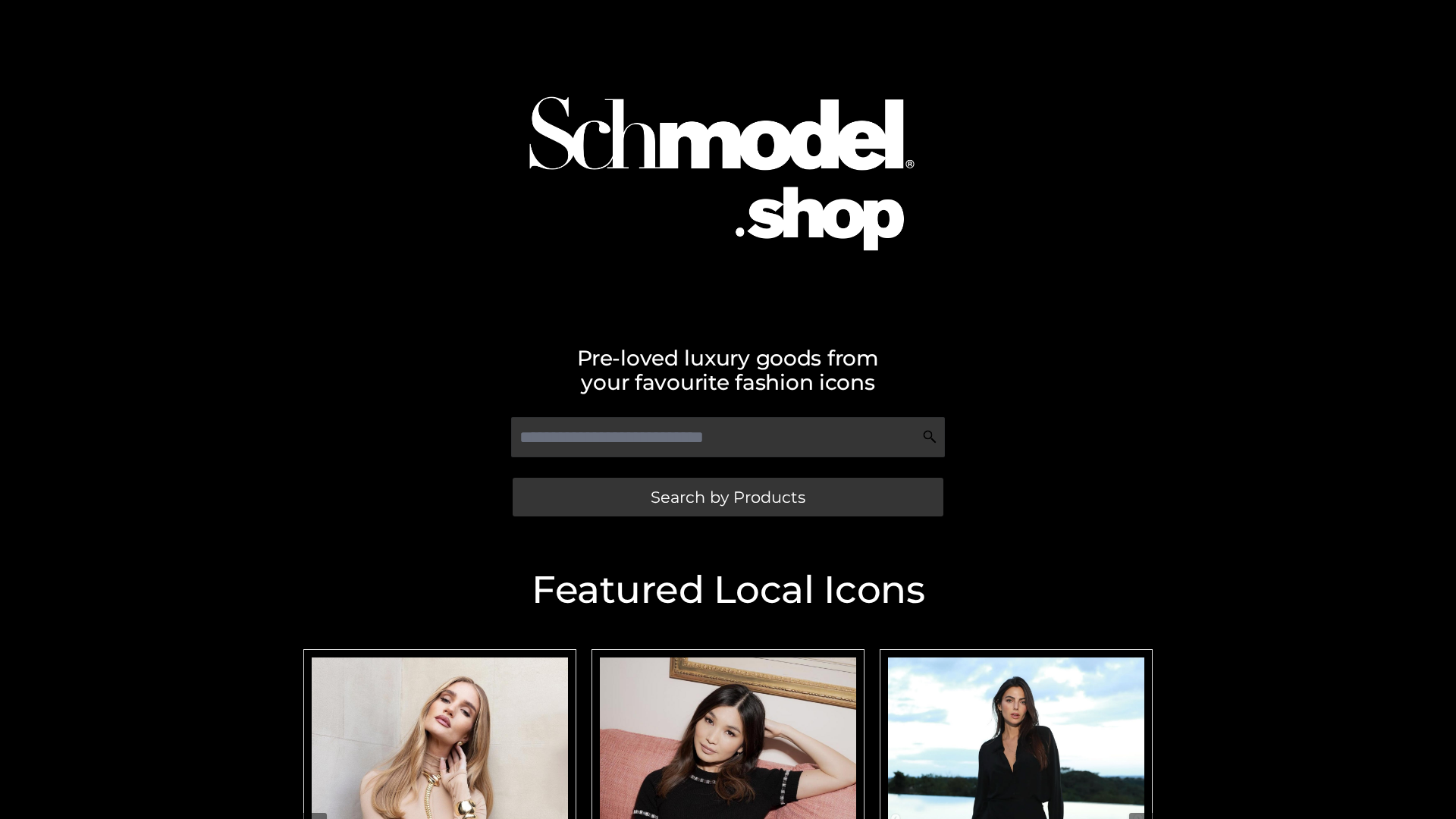 The image size is (1456, 819). Describe the element at coordinates (728, 497) in the screenshot. I see `span: Search by Products` at that location.